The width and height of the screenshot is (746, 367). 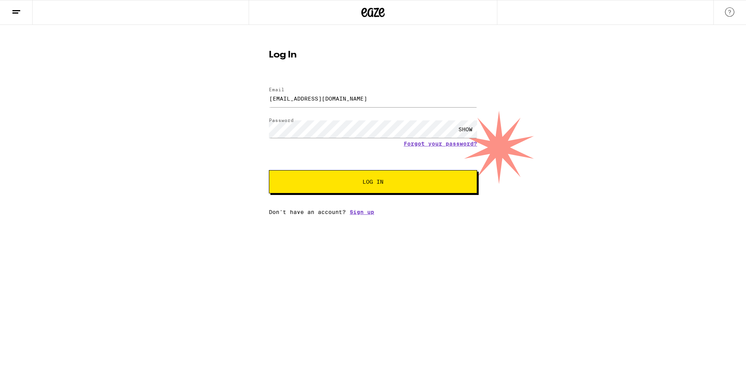 What do you see at coordinates (281, 120) in the screenshot?
I see `label: Password` at bounding box center [281, 120].